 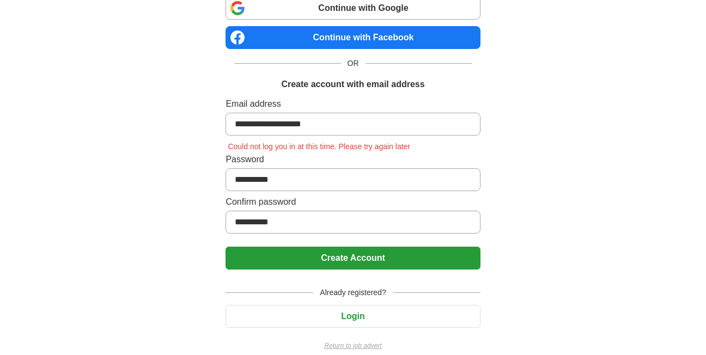 I want to click on label: Password, so click(x=353, y=160).